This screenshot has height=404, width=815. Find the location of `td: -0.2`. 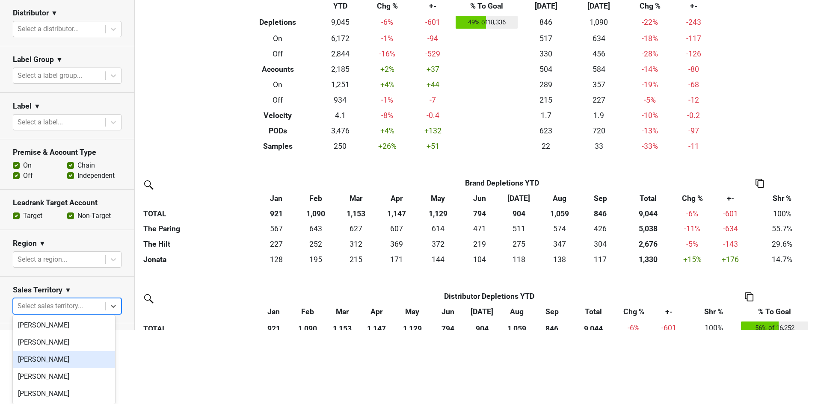

td: -0.2 is located at coordinates (693, 115).